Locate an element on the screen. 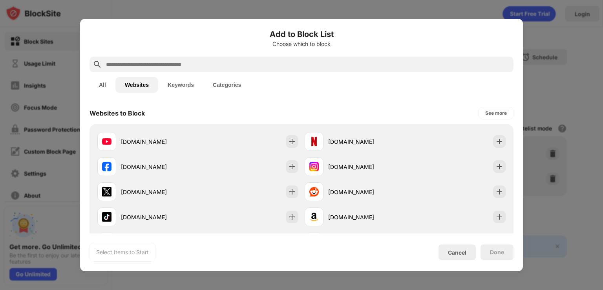 The width and height of the screenshot is (603, 290). img: search.svg is located at coordinates (97, 64).